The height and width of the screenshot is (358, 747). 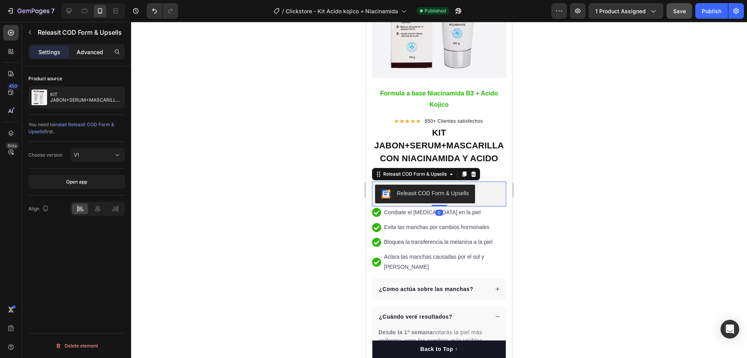 I want to click on button: V1, so click(x=98, y=155).